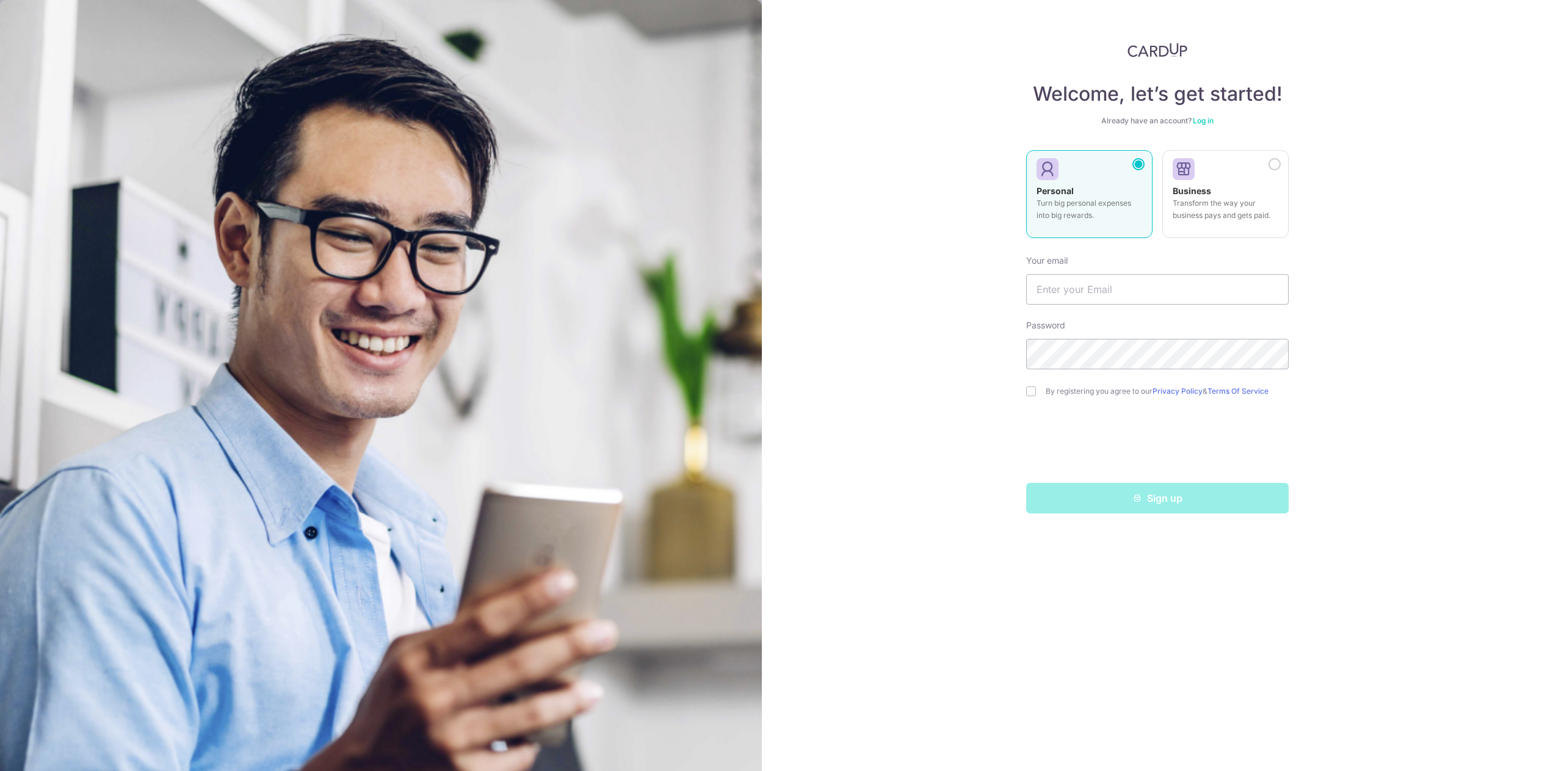 This screenshot has height=771, width=1553. Describe the element at coordinates (1089, 209) in the screenshot. I see `p: Turn big personal expenses into big rewards.` at that location.